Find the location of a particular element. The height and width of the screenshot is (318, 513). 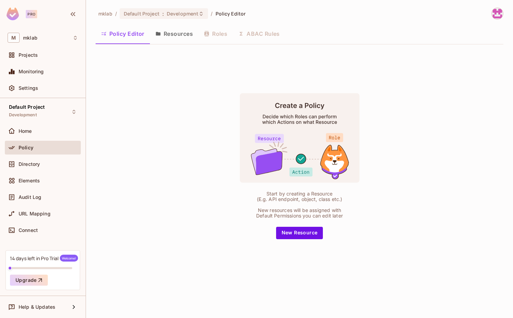

button: Policy Editor is located at coordinates (123, 34).